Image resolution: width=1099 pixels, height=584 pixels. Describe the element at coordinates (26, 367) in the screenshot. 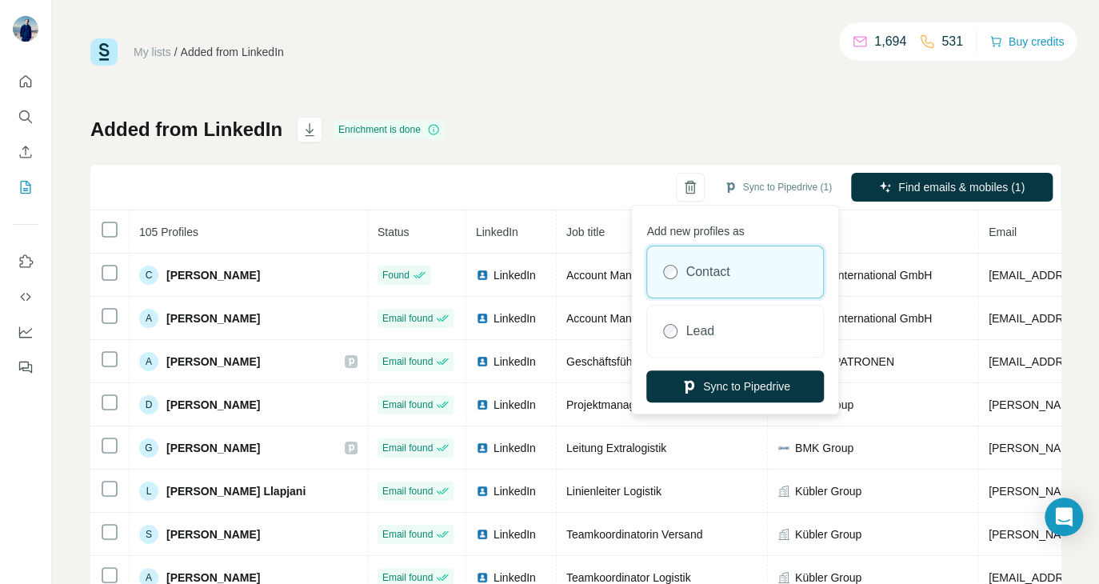

I see `button: Feedback` at that location.